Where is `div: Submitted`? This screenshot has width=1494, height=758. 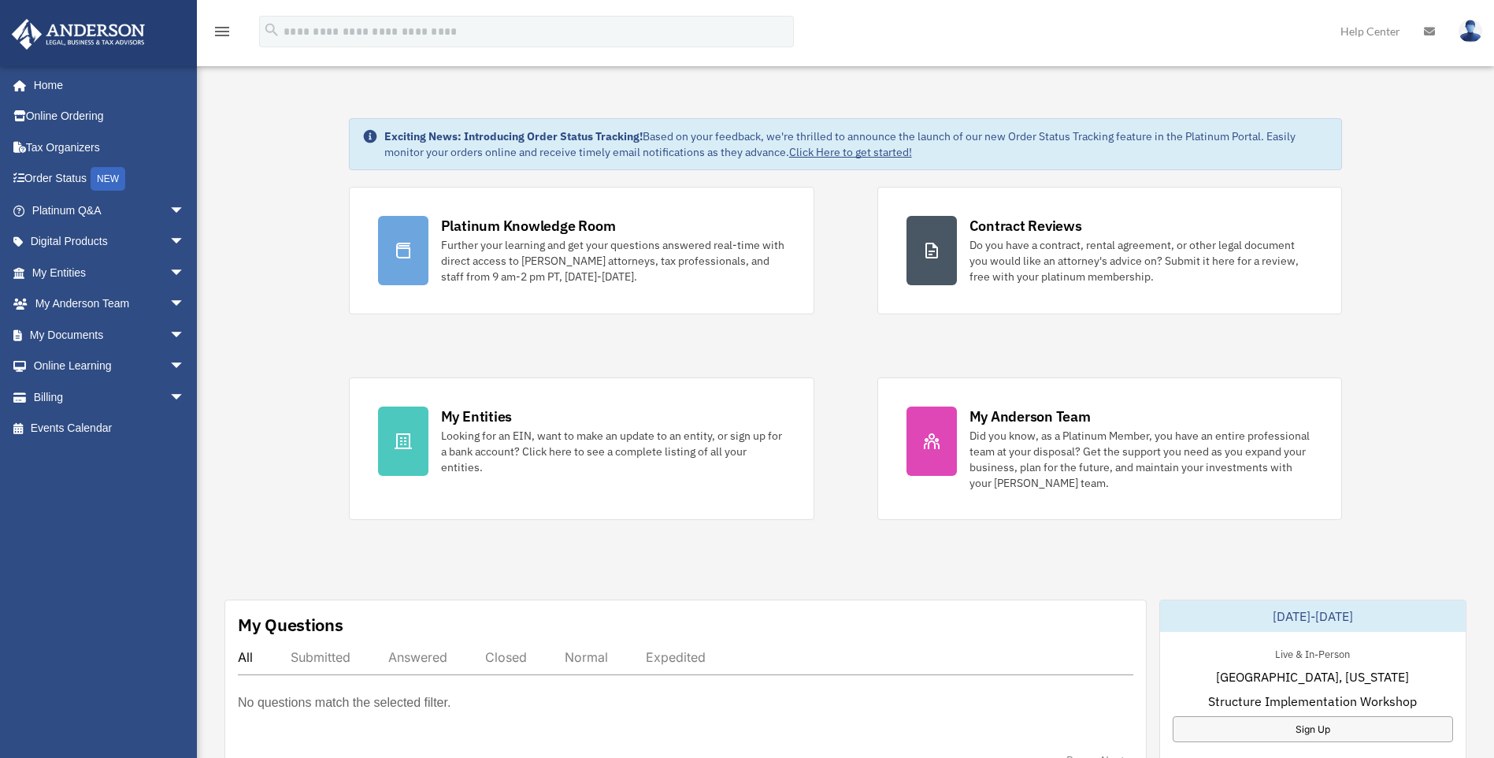
div: Submitted is located at coordinates (321, 657).